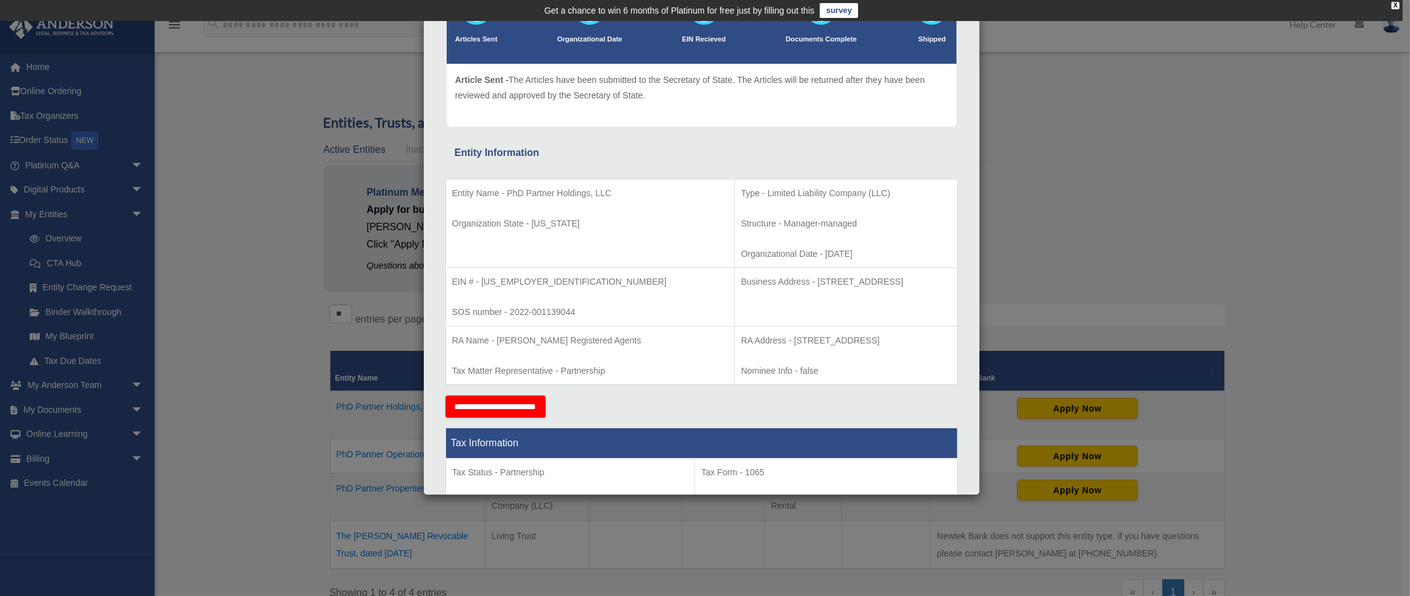 This screenshot has height=596, width=1410. Describe the element at coordinates (846, 371) in the screenshot. I see `p: Nominee Info - false` at that location.